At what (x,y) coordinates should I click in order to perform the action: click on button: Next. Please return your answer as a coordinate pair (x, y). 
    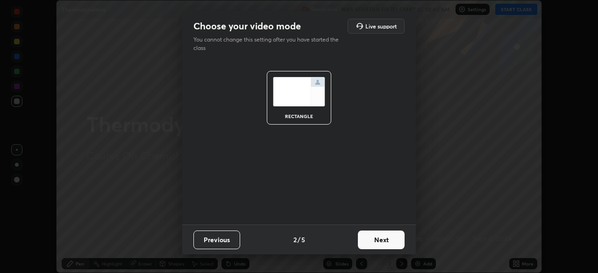
    Looking at the image, I should click on (381, 240).